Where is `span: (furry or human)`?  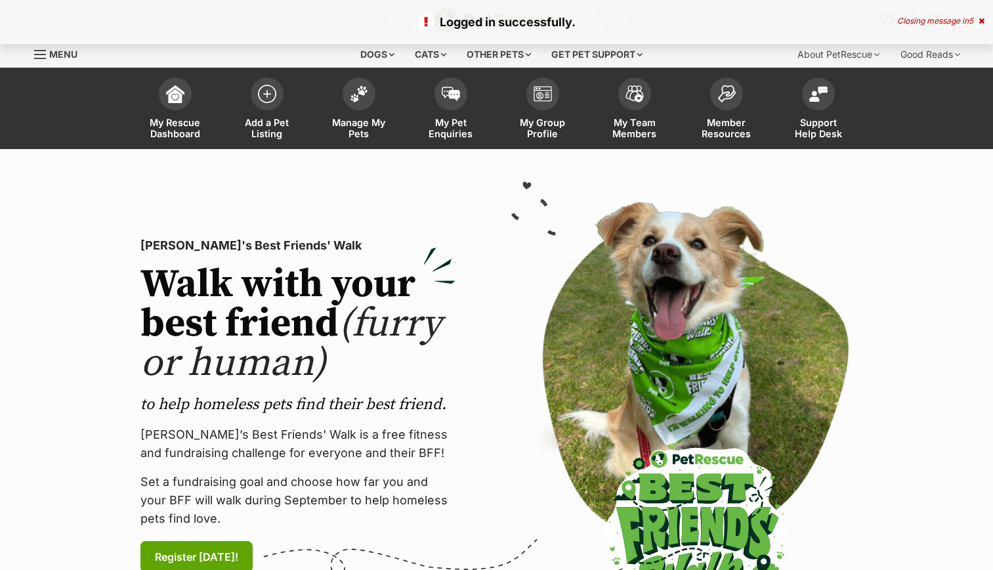 span: (furry or human) is located at coordinates (291, 343).